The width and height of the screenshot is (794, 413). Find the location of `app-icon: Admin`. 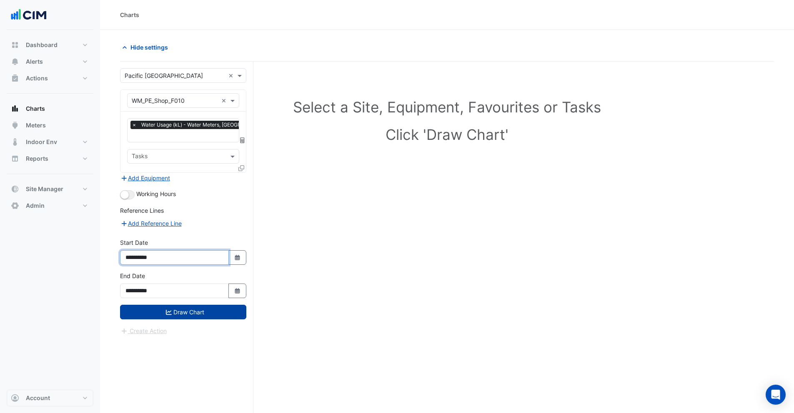

app-icon: Admin is located at coordinates (15, 206).